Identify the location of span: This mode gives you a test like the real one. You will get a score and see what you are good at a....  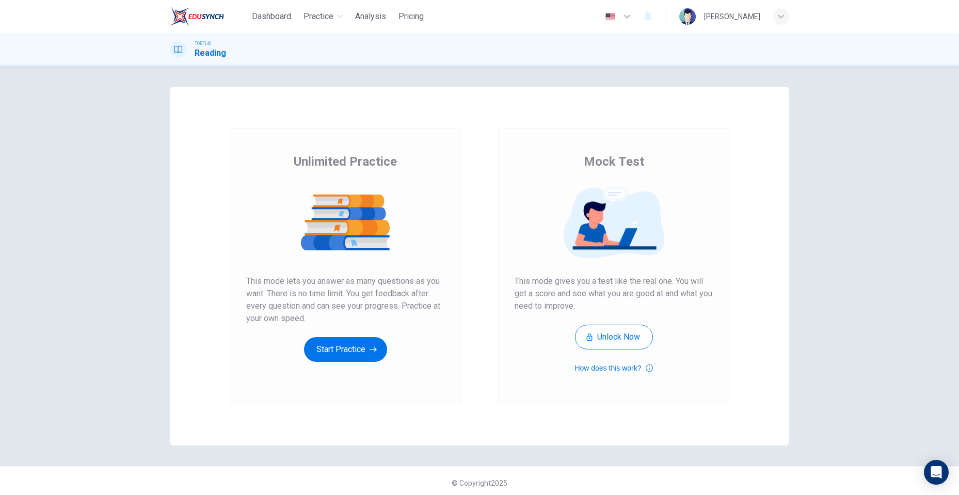
(613, 294).